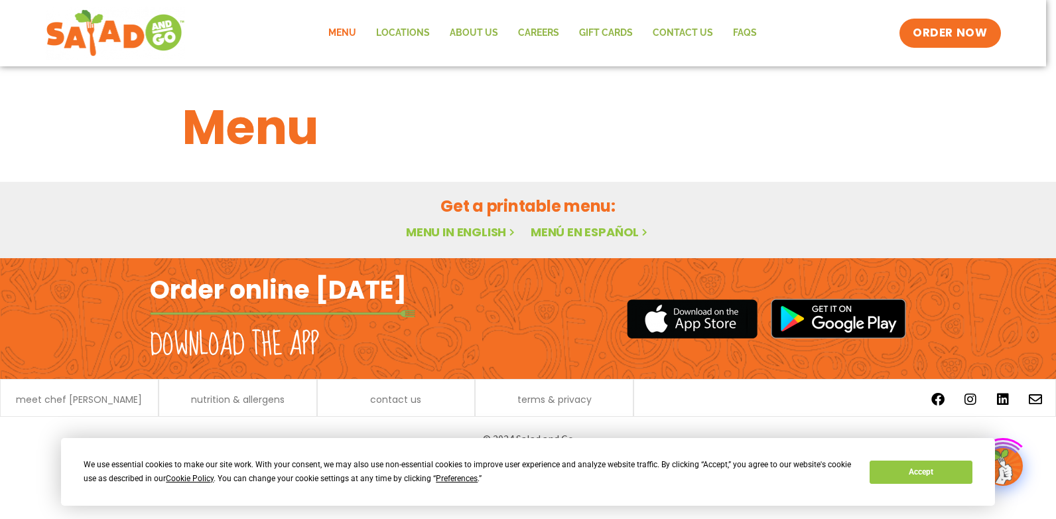  I want to click on a: Contact Us, so click(682, 33).